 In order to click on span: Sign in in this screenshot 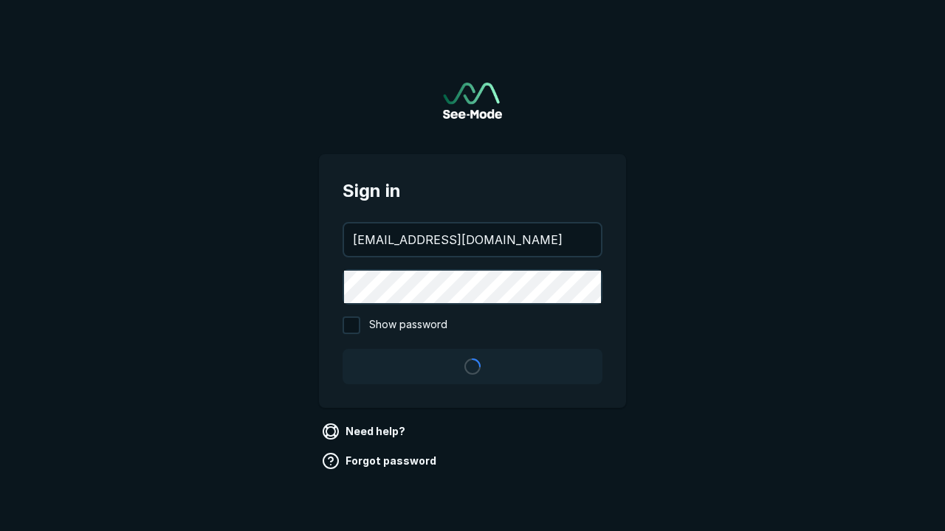, I will do `click(472, 191)`.